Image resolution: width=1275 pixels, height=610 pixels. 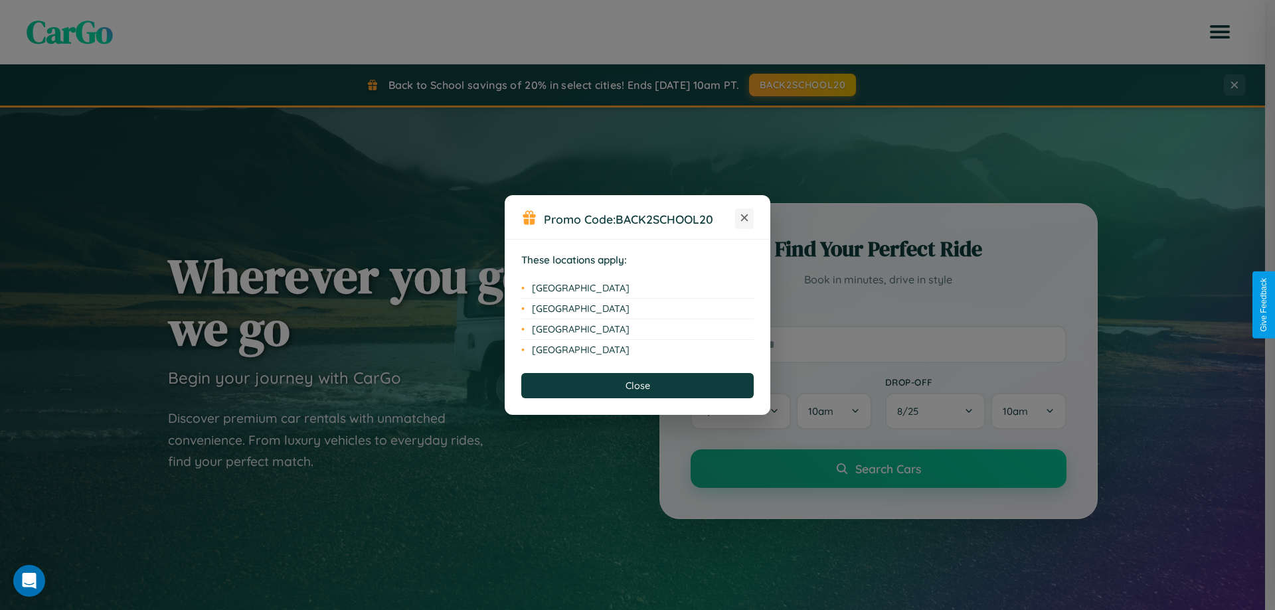 What do you see at coordinates (1264, 305) in the screenshot?
I see `div: Give Feedback` at bounding box center [1264, 305].